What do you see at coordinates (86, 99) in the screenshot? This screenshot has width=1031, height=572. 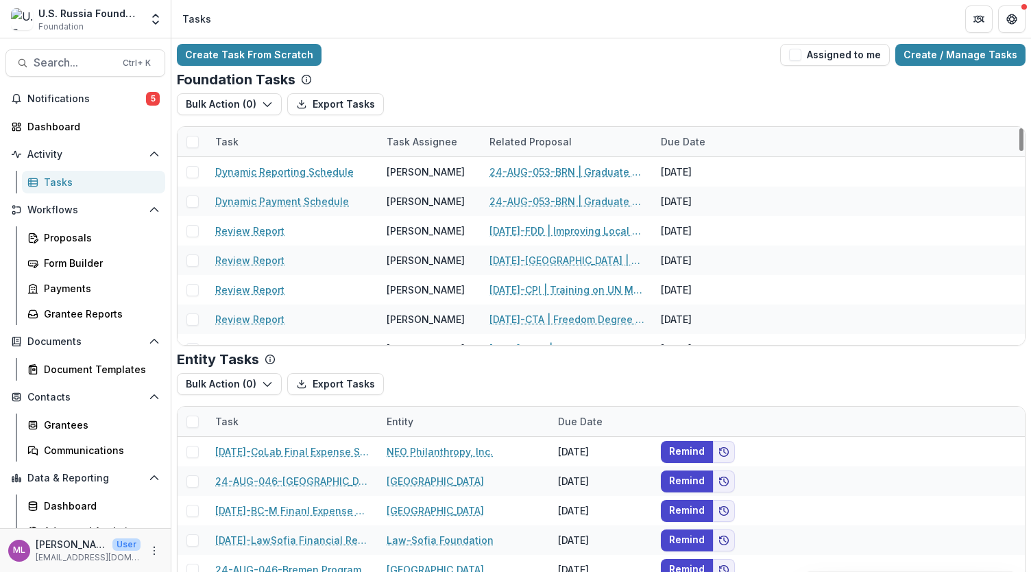 I see `span: Notifications` at bounding box center [86, 99].